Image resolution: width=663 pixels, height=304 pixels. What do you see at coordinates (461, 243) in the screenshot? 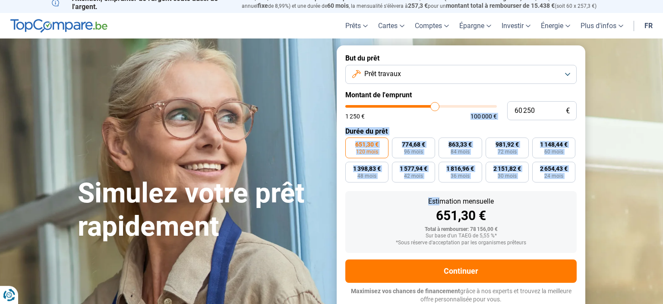
I see `div: *Sous réserve d'acceptation par les organismes prêteurs` at bounding box center [461, 243].